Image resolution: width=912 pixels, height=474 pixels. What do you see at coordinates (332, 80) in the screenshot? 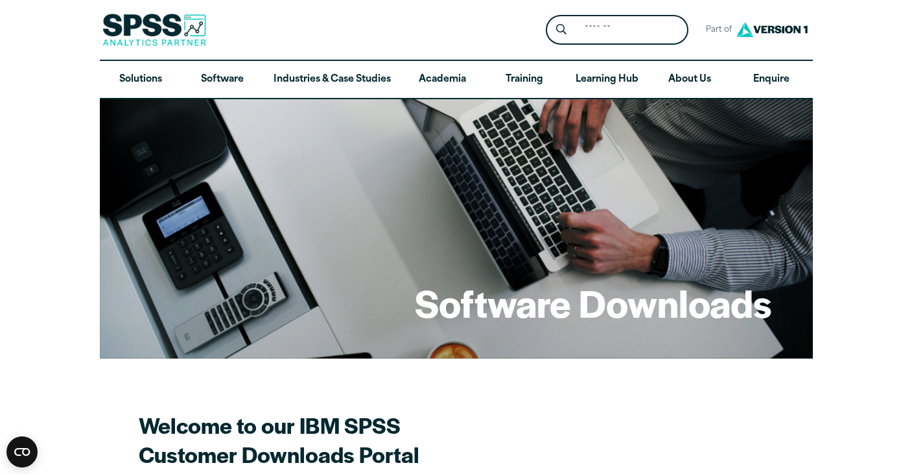
I see `a: Industries & Case Studies` at bounding box center [332, 80].